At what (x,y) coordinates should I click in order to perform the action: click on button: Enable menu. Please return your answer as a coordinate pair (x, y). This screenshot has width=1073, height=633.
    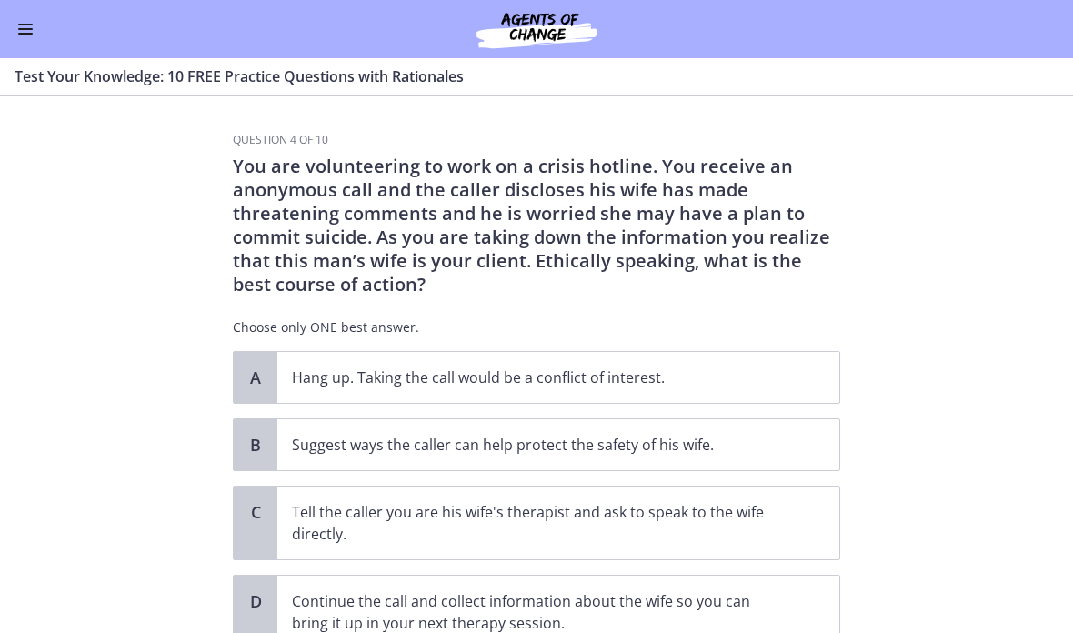
    Looking at the image, I should click on (25, 29).